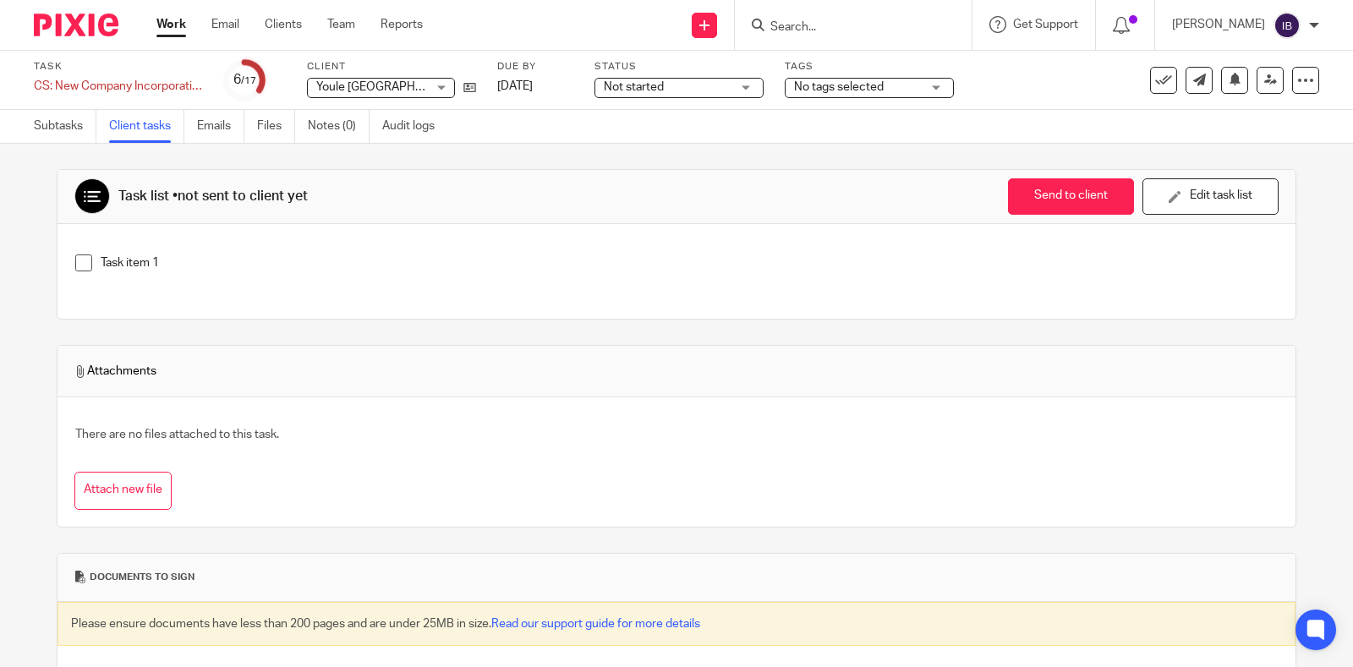 The width and height of the screenshot is (1353, 667). I want to click on a: Emails, so click(221, 126).